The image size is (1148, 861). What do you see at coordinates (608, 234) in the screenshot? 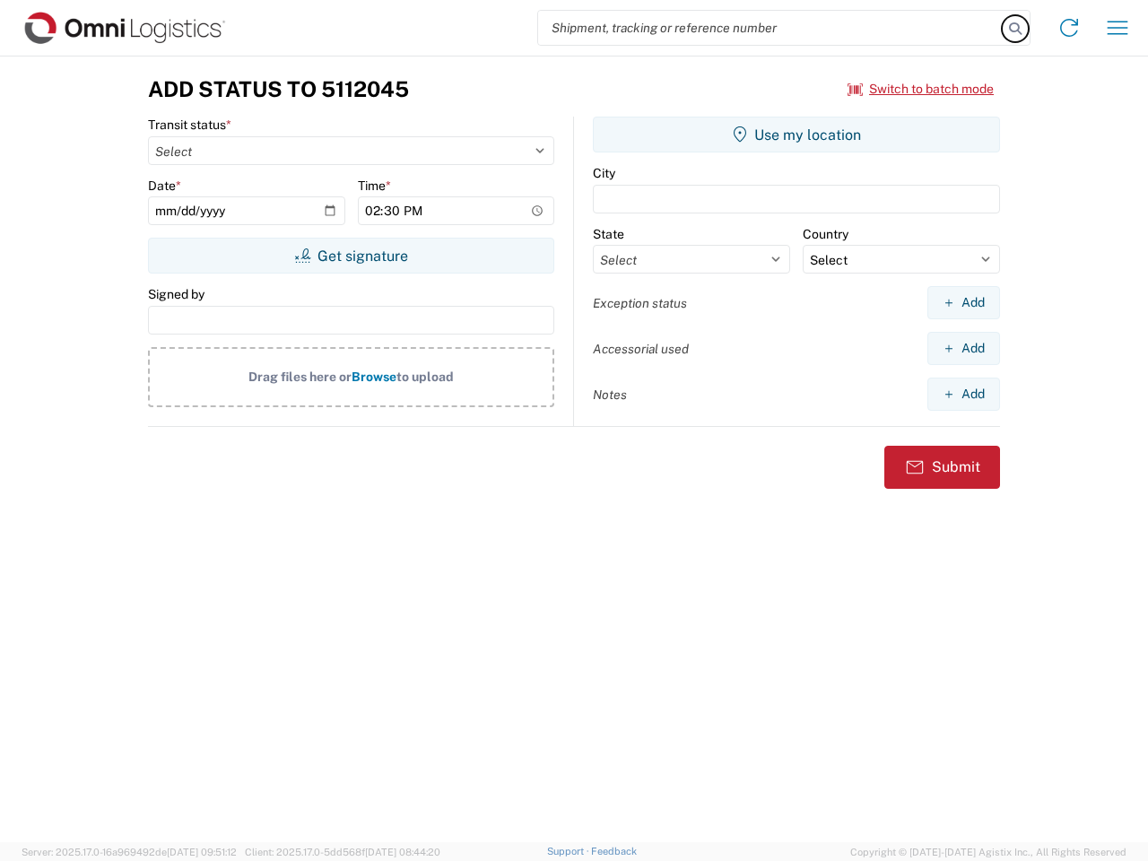
I see `label: State` at bounding box center [608, 234].